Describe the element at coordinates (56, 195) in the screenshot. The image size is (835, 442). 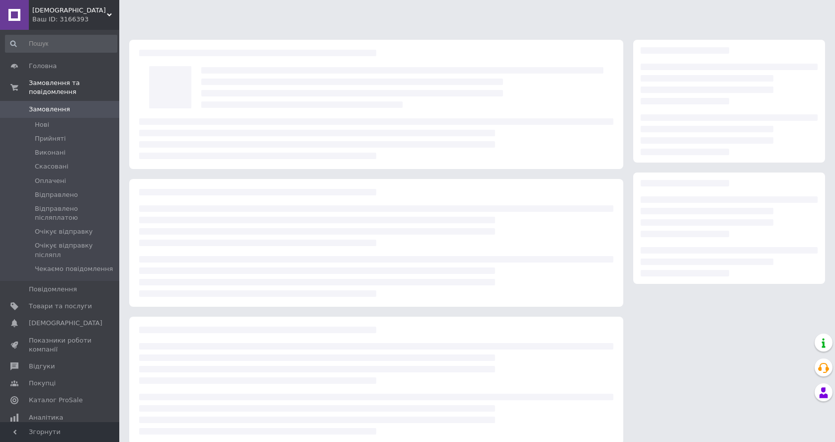
I see `span: Відправлено` at that location.